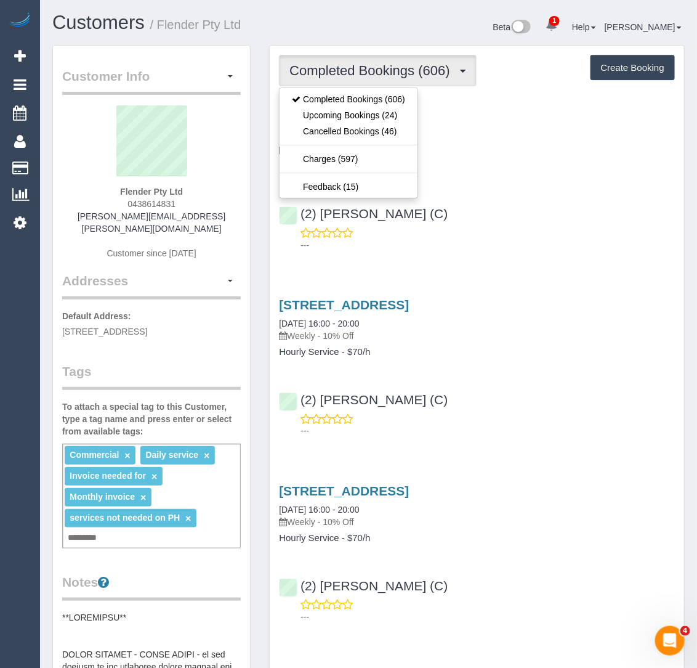 This screenshot has height=668, width=697. I want to click on button: Completed Bookings (606), so click(378, 70).